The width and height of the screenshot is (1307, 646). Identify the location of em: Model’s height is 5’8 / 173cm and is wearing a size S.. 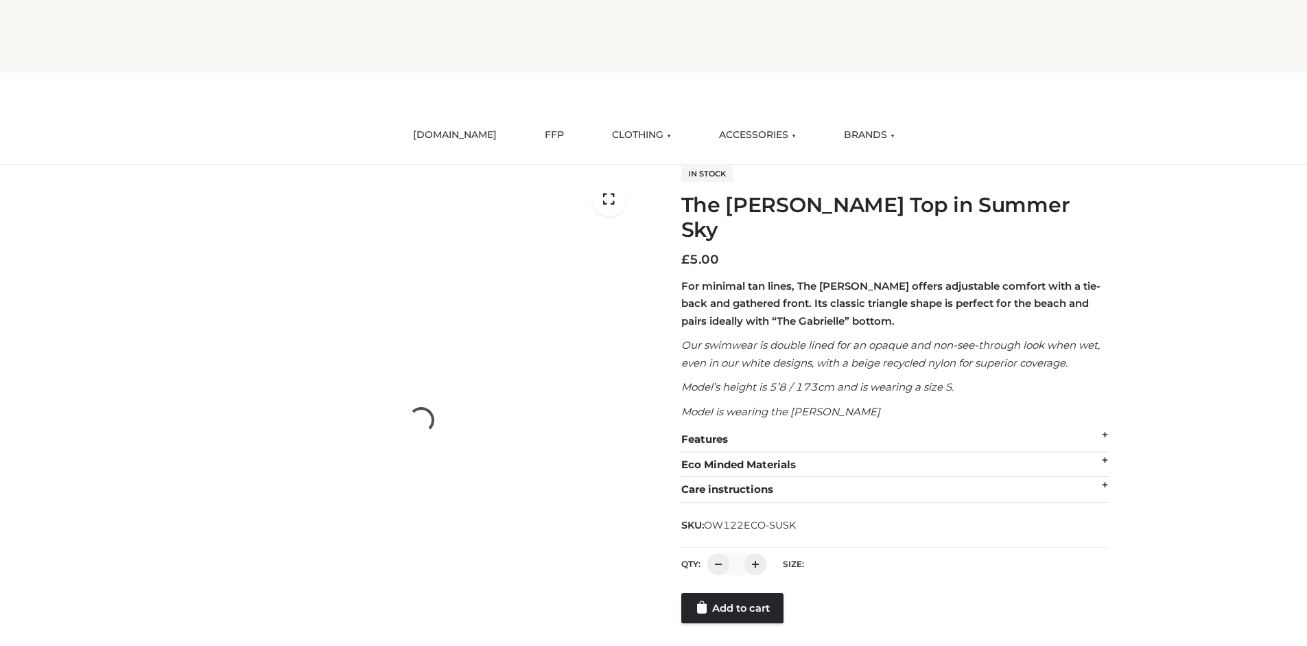
(817, 386).